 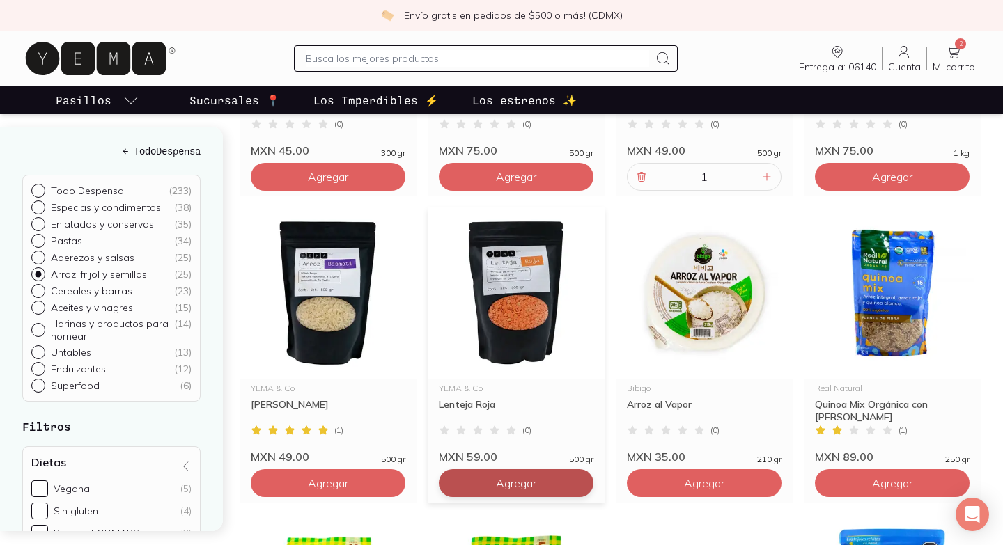 What do you see at coordinates (235, 100) in the screenshot?
I see `p: Sucursales 📍` at bounding box center [235, 100].